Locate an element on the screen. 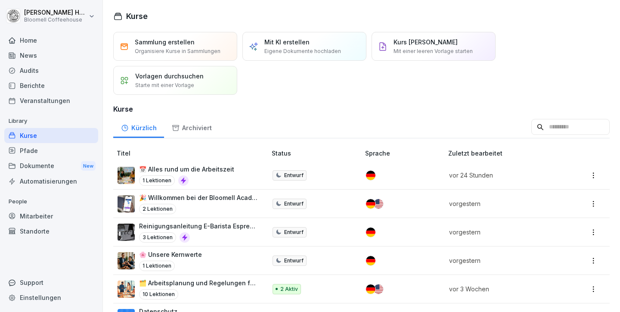  p: Mit einer leeren Vorlage starten is located at coordinates (433, 51).